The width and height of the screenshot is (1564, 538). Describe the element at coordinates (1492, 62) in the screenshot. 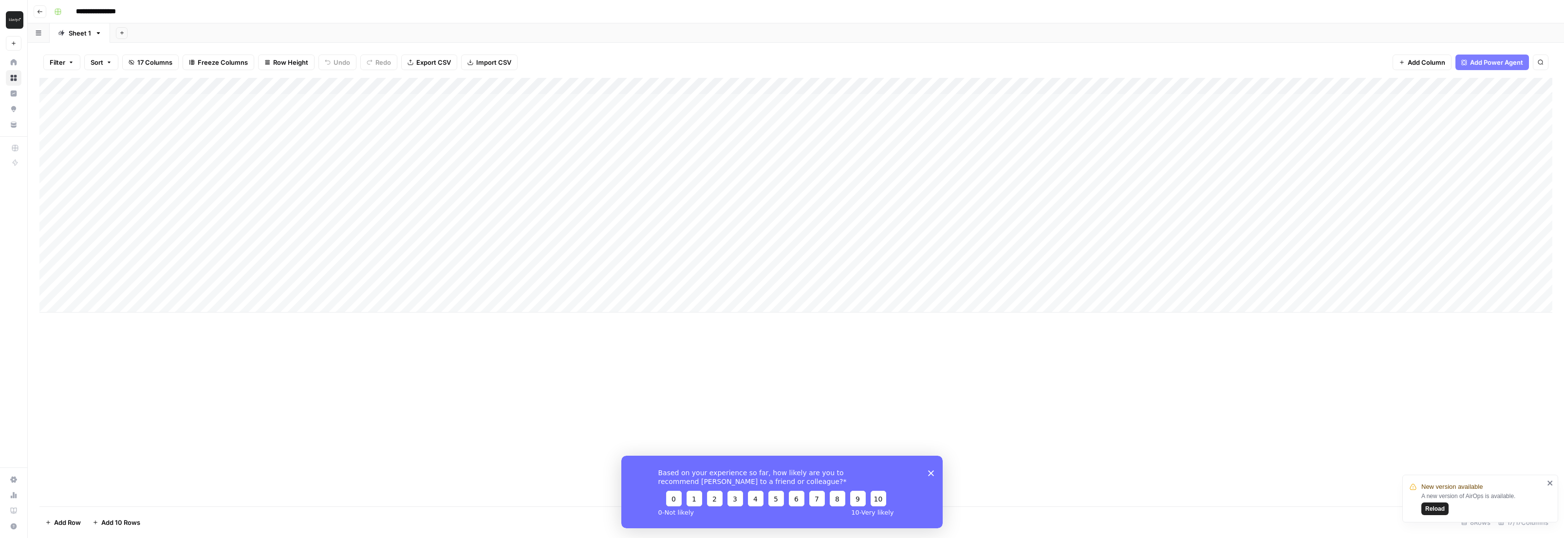

I see `button: Add Power Agent` at that location.